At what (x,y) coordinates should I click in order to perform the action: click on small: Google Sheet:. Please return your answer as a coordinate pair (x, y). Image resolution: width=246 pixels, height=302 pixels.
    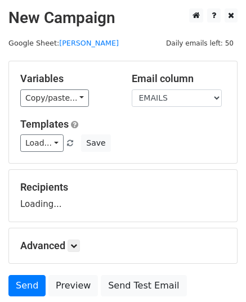
    Looking at the image, I should click on (64, 43).